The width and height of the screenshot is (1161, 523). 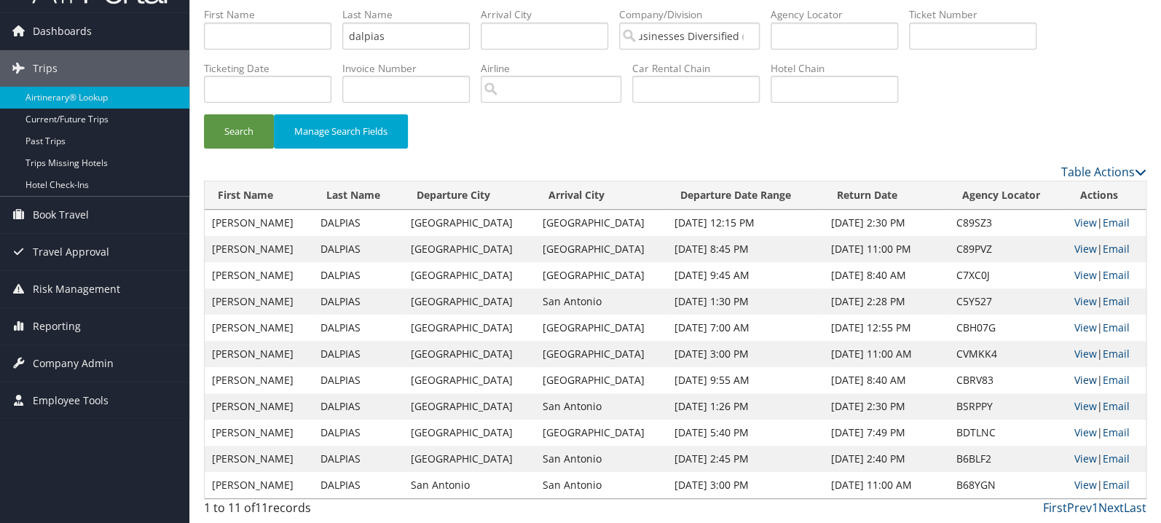 I want to click on th: Departure City: activate to sort column ascending, so click(x=469, y=195).